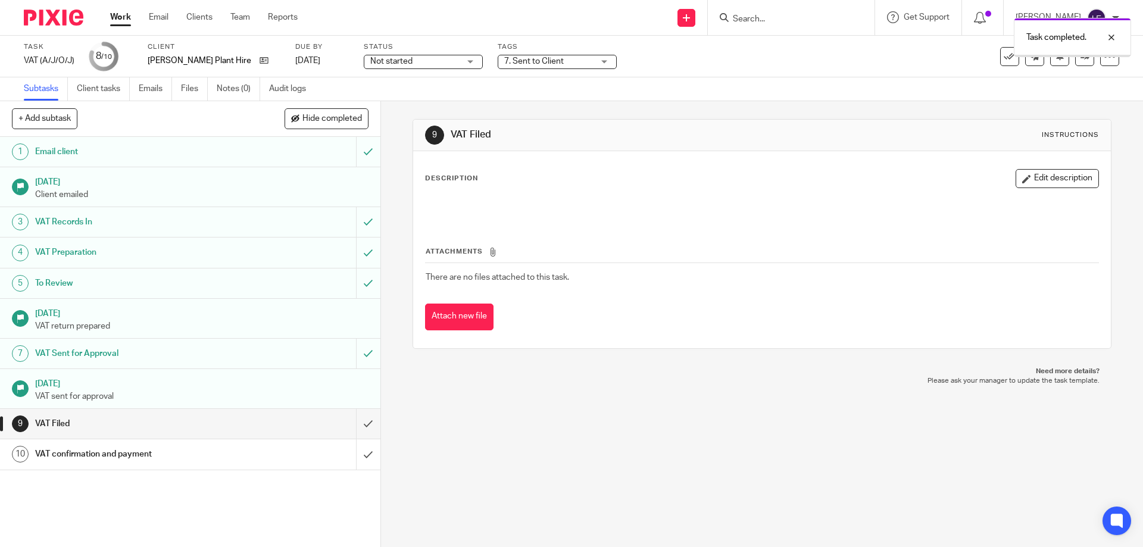  Describe the element at coordinates (238, 89) in the screenshot. I see `a: Notes (0)` at that location.